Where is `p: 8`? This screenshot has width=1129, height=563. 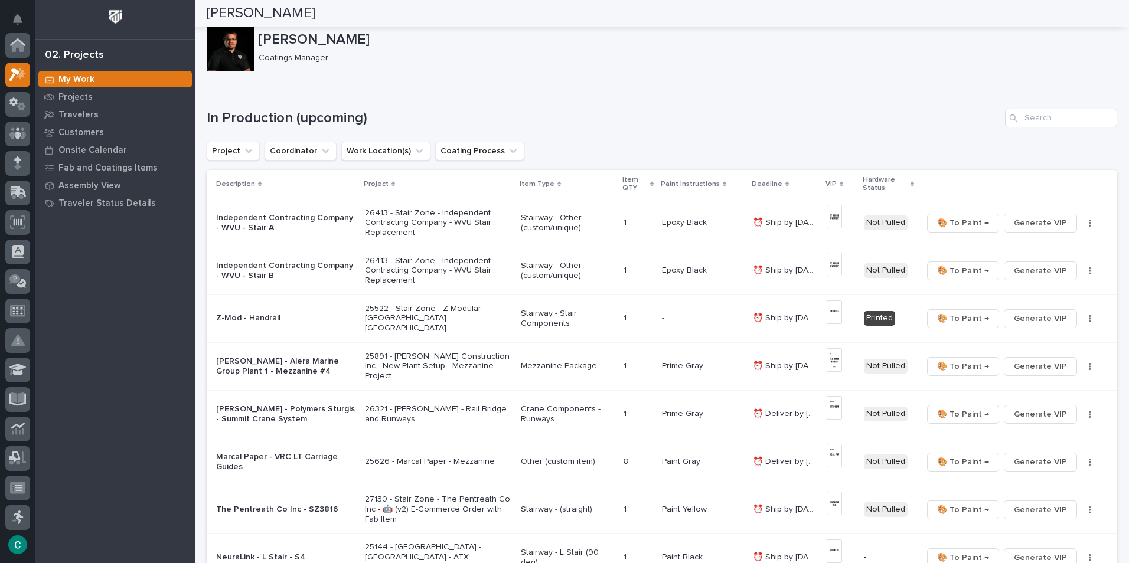 p: 8 is located at coordinates (627, 461).